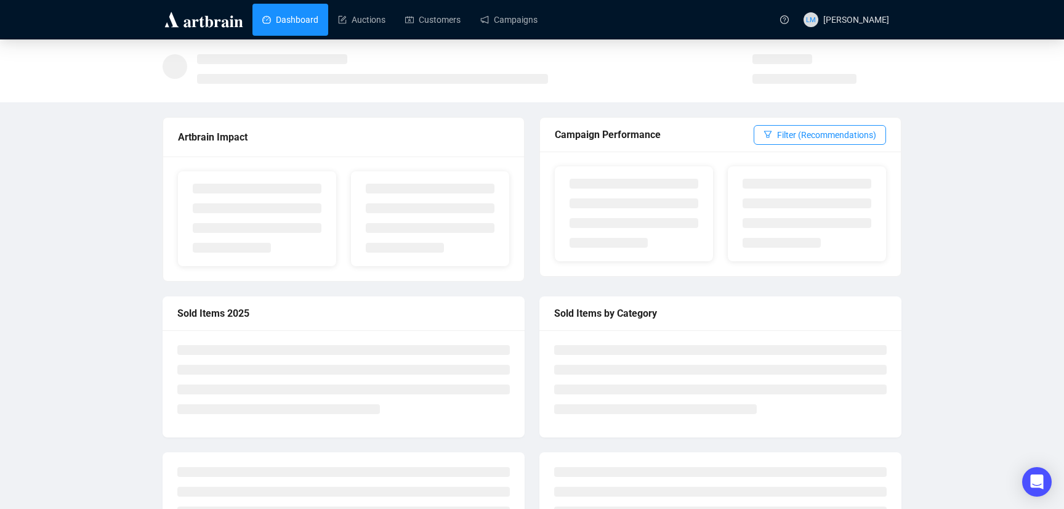 Image resolution: width=1064 pixels, height=509 pixels. I want to click on div: Sold Items 2025, so click(344, 313).